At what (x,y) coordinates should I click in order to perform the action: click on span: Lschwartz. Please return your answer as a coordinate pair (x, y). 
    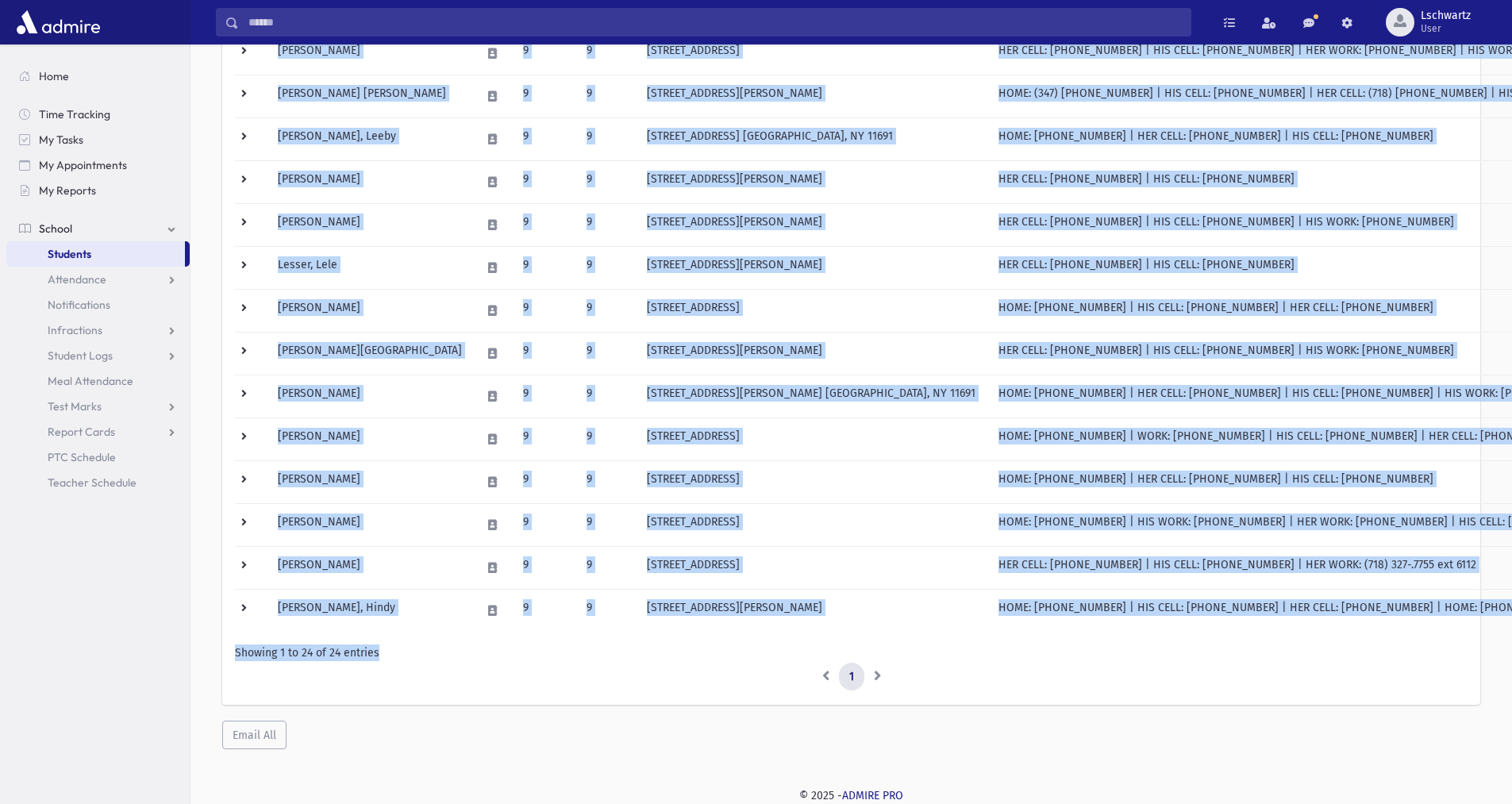
    Looking at the image, I should click on (1445, 16).